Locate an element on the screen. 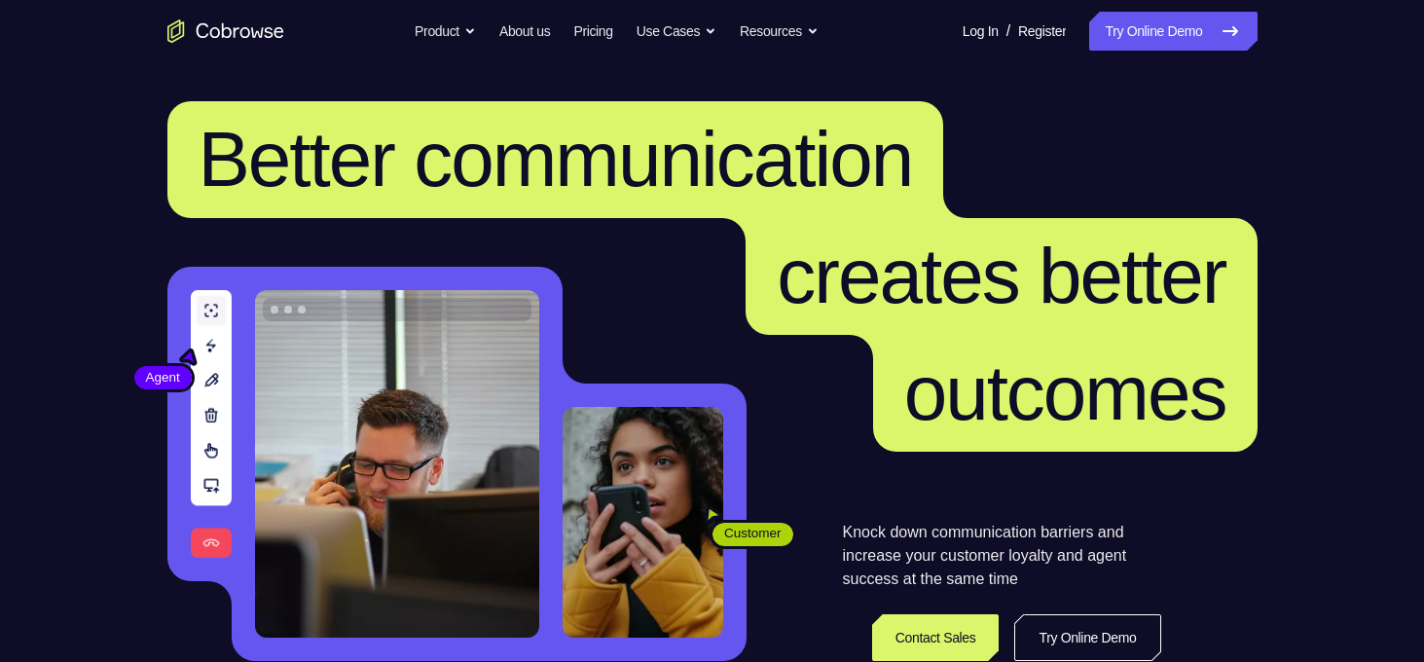 The image size is (1424, 662). span: creates better is located at coordinates (1001, 276).